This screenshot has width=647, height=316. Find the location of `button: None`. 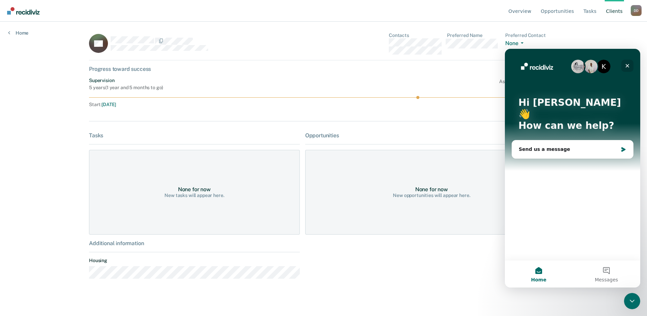

button: None is located at coordinates (516, 44).